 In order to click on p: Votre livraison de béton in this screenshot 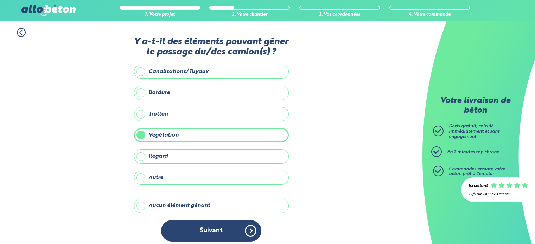, I will do `click(475, 106)`.